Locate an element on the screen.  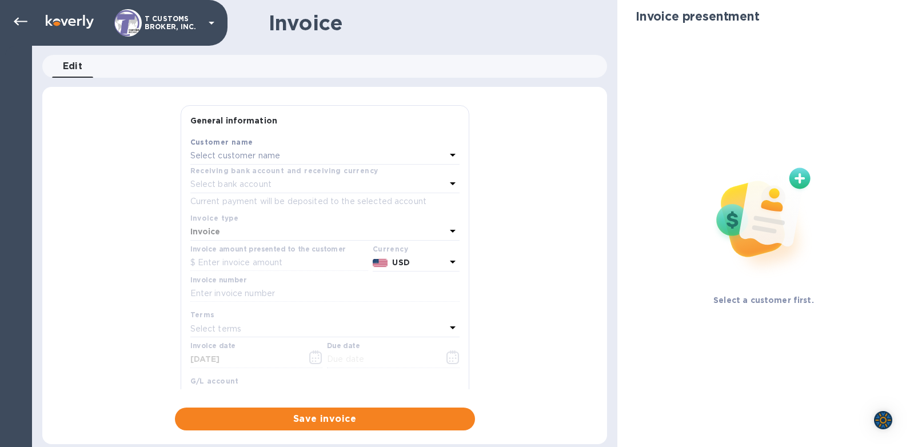
b: Terms is located at coordinates (202, 314).